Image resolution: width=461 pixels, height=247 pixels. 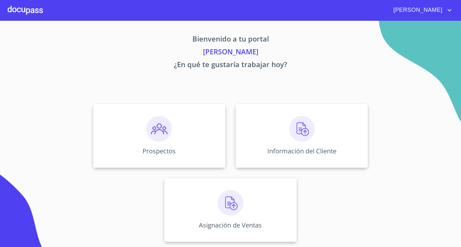 What do you see at coordinates (230, 225) in the screenshot?
I see `p: Asignación de Ventas` at bounding box center [230, 225].